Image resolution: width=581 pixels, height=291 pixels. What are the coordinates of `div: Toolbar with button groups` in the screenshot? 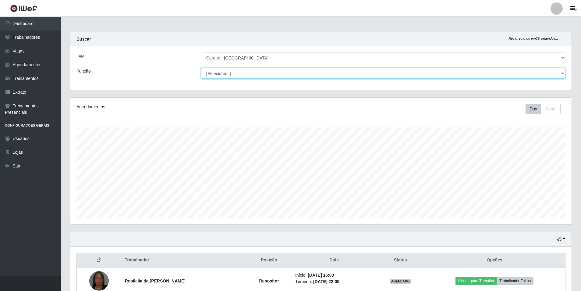 It's located at (545, 109).